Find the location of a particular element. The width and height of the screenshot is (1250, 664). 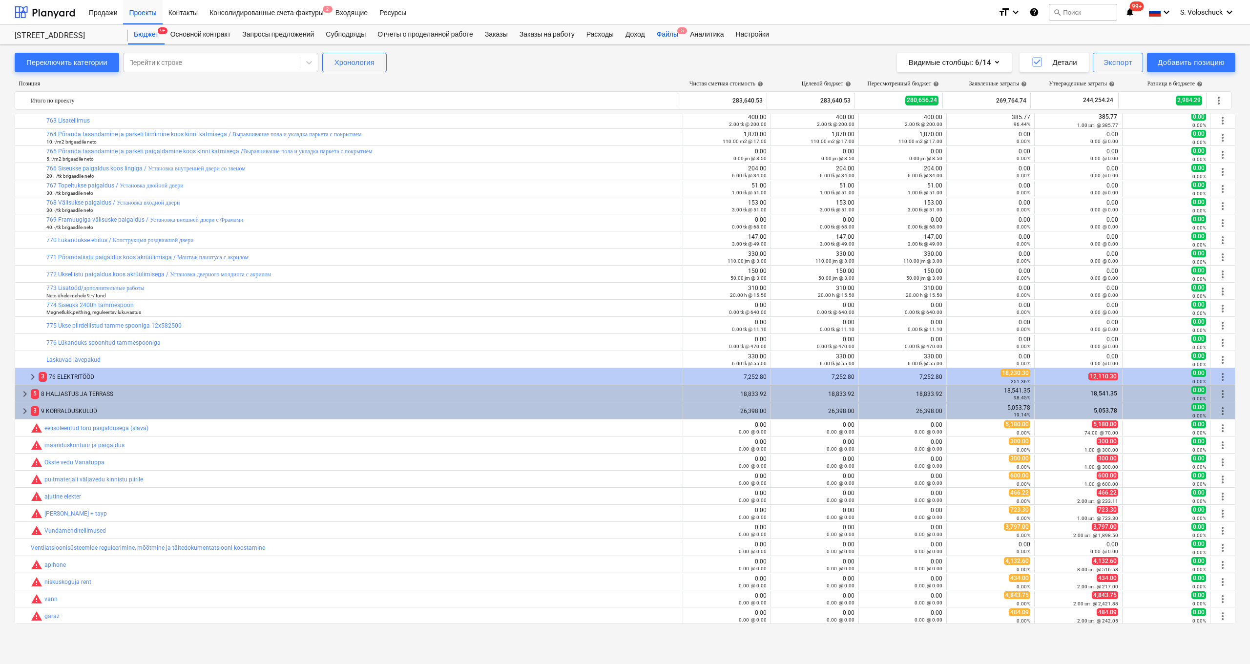

span: 2,984.29 is located at coordinates (1189, 100).